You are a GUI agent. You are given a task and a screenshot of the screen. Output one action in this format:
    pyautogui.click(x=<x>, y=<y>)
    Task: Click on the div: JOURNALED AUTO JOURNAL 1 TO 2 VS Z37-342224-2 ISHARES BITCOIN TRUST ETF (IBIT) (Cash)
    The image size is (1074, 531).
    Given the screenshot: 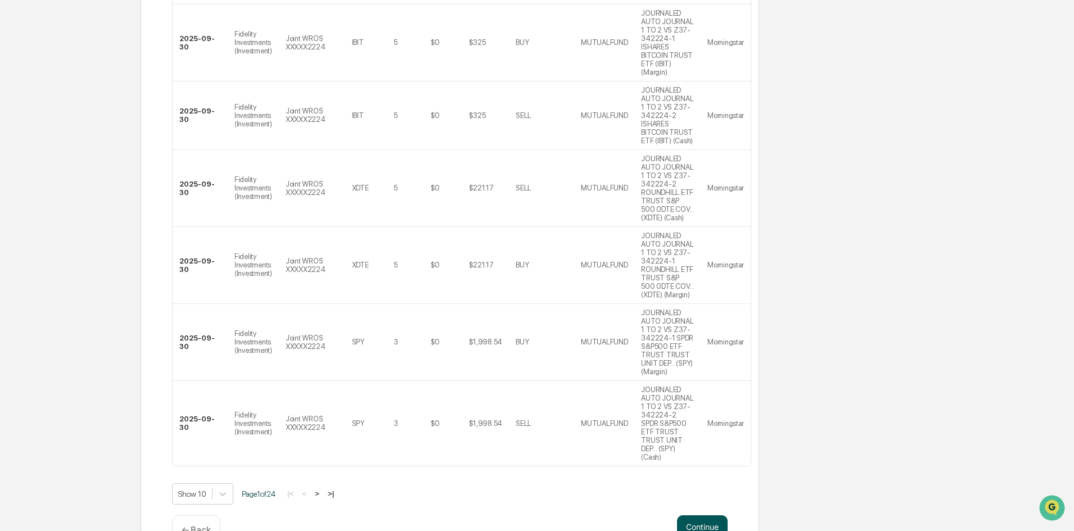 What is the action you would take?
    pyautogui.click(x=667, y=115)
    